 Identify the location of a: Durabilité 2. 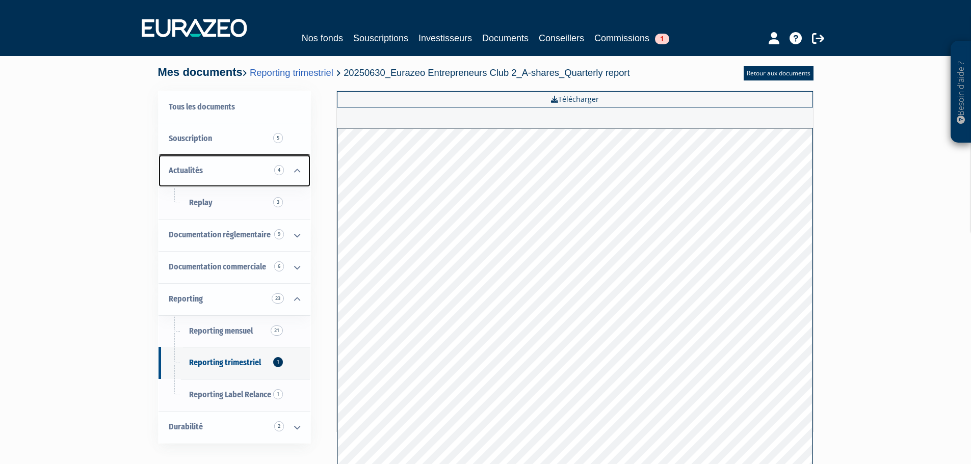
(234, 427).